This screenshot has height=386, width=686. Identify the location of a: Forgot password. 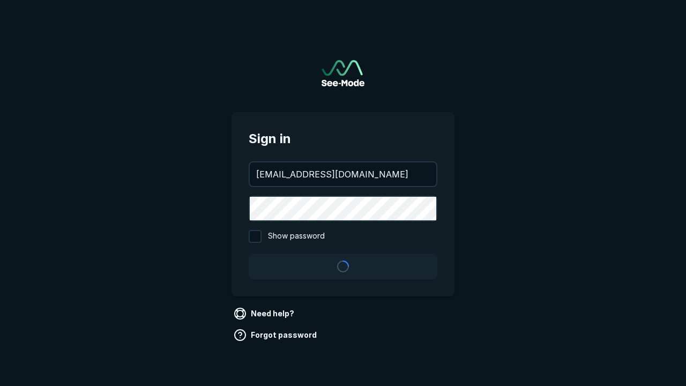
(276, 335).